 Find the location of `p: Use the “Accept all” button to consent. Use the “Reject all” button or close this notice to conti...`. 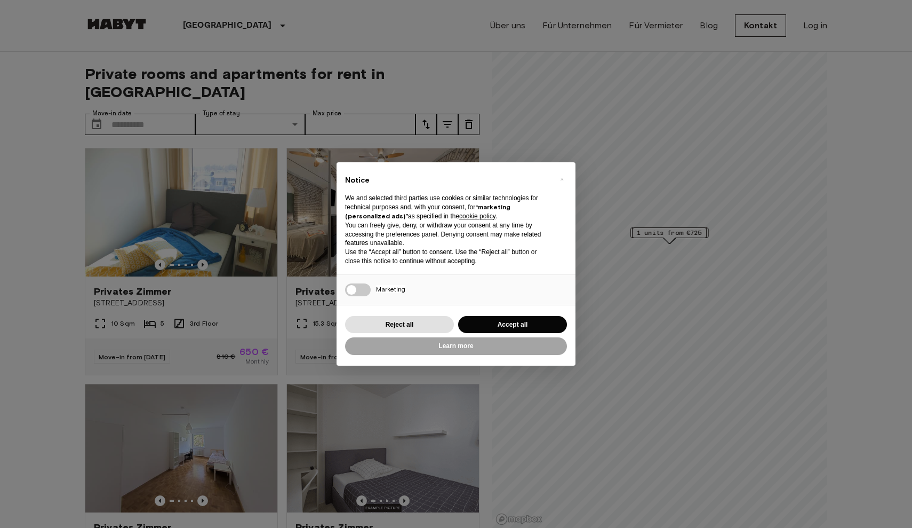

p: Use the “Accept all” button to consent. Use the “Reject all” button or close this notice to conti... is located at coordinates (448, 257).